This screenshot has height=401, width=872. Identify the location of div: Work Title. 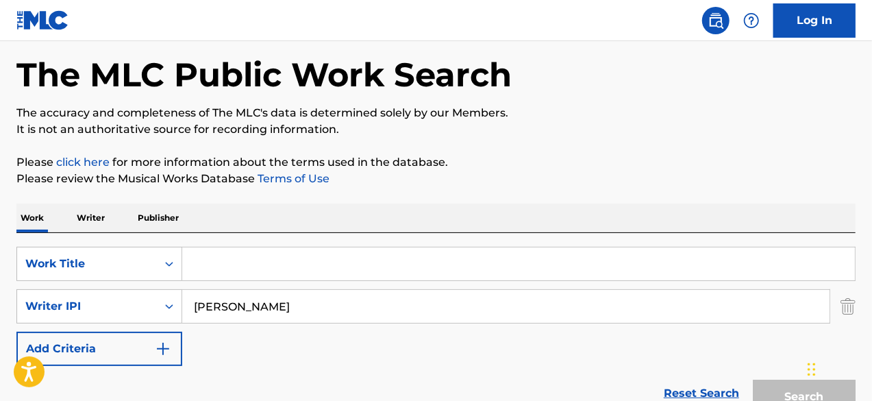
(87, 264).